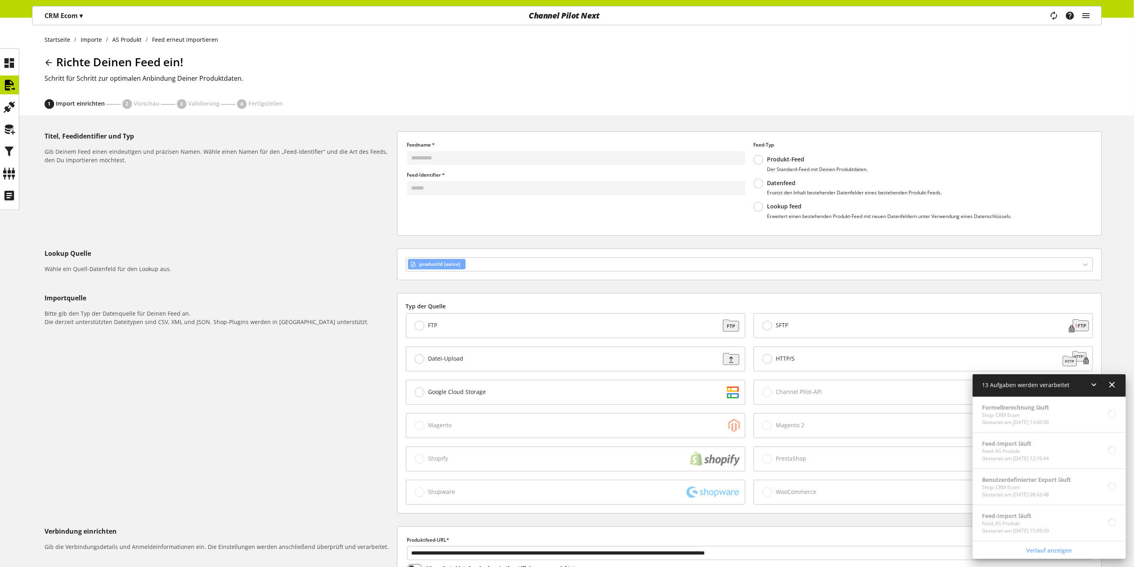  What do you see at coordinates (855, 192) in the screenshot?
I see `p: Ersetzt den Inhalt bestehender Datenfelder eines bestehenden Produkt-Feeds.` at bounding box center [855, 192].